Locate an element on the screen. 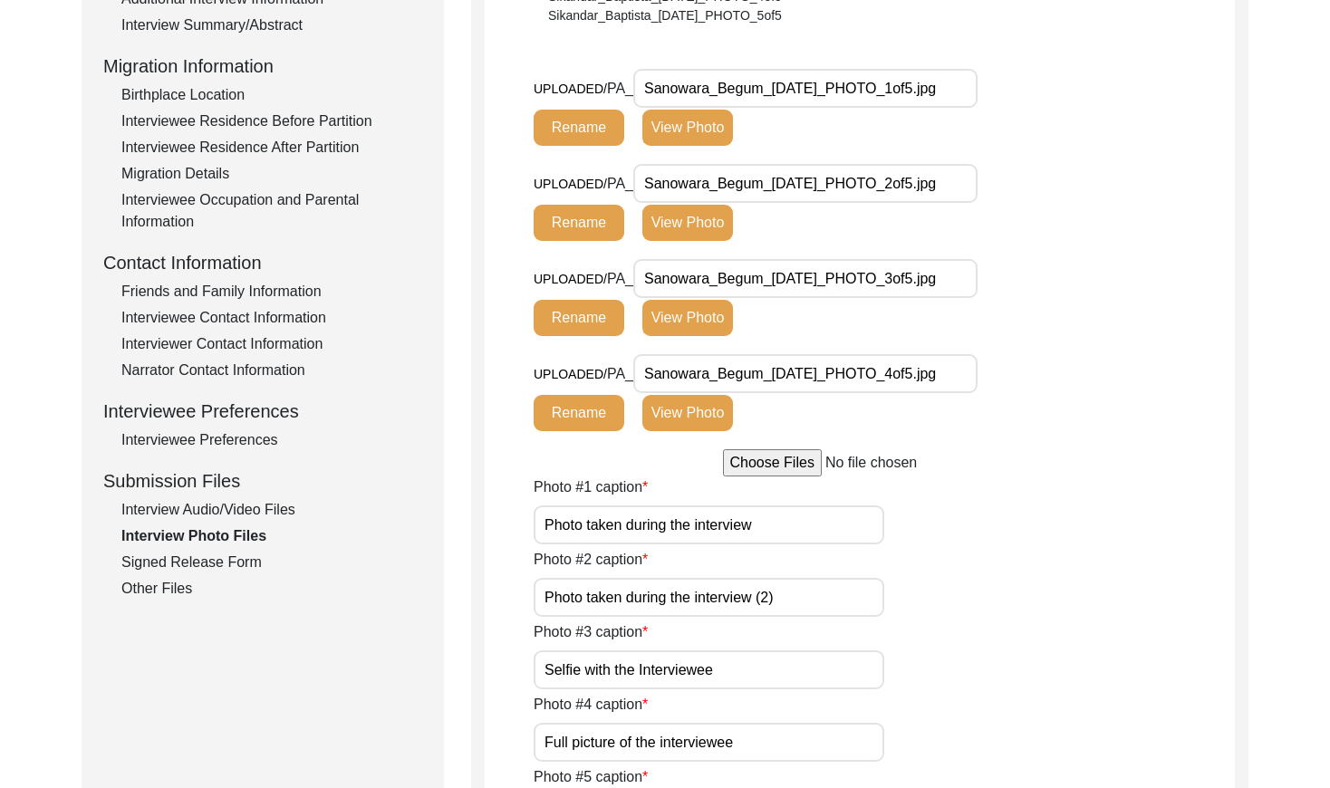  div: Other Files is located at coordinates (272, 589).